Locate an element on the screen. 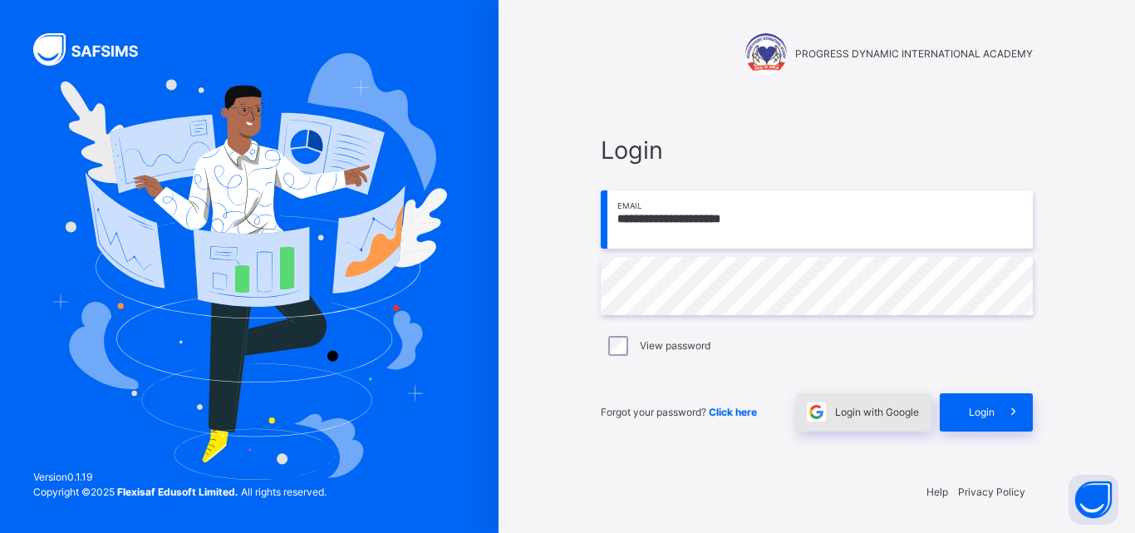  span: Version 0.1.19 is located at coordinates (179, 477).